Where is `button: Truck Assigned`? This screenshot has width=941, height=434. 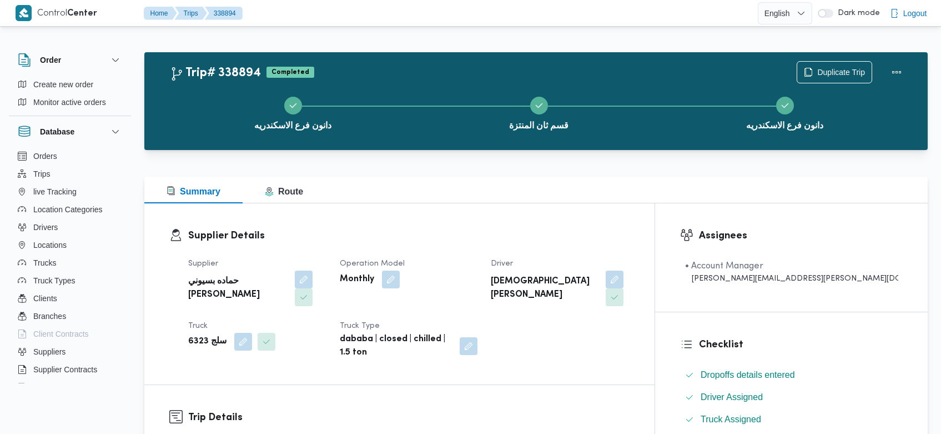
button: Truck Assigned is located at coordinates (792, 419).